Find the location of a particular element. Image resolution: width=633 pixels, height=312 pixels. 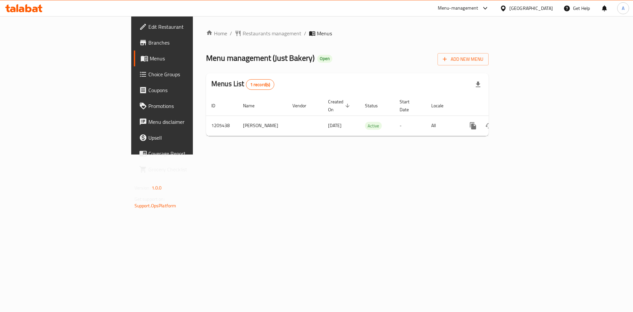

nav: breadcrumb is located at coordinates (347, 33).